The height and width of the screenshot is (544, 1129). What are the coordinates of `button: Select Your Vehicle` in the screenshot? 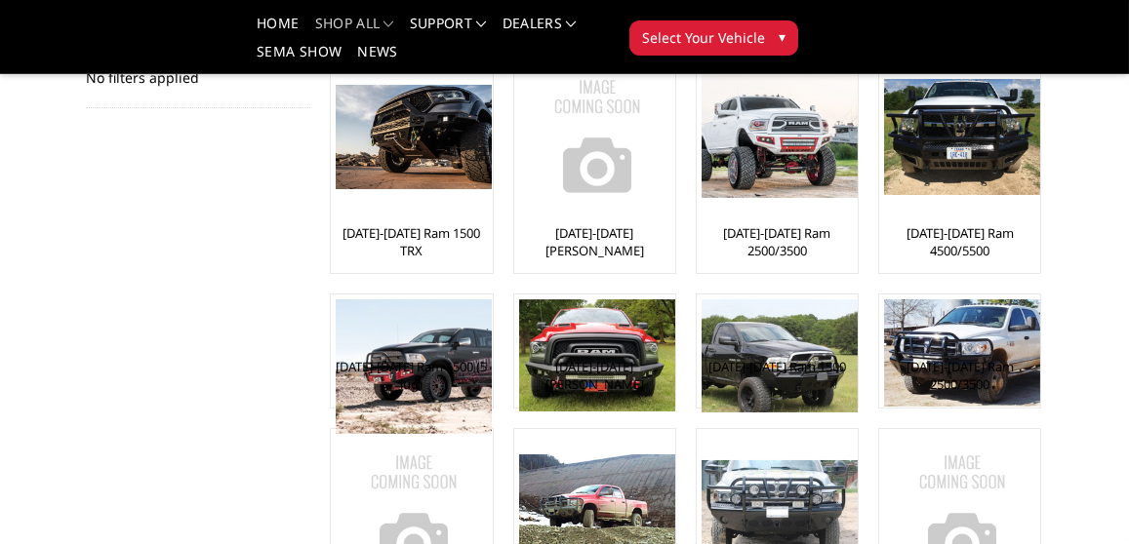 It's located at (713, 38).